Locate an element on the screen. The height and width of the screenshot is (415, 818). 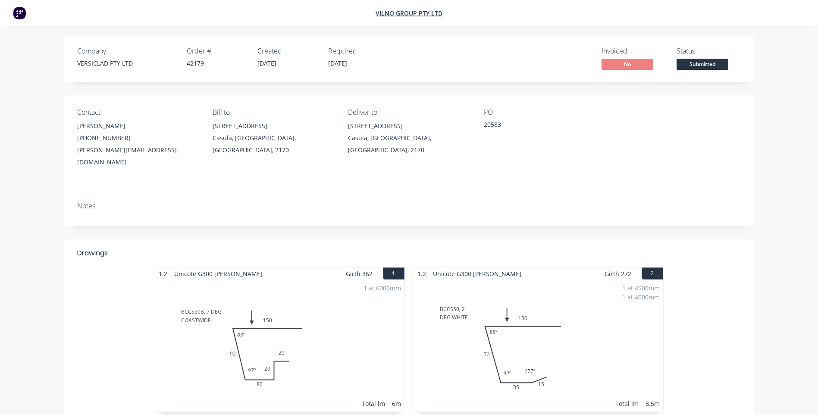
div: Contact is located at coordinates (138, 112).